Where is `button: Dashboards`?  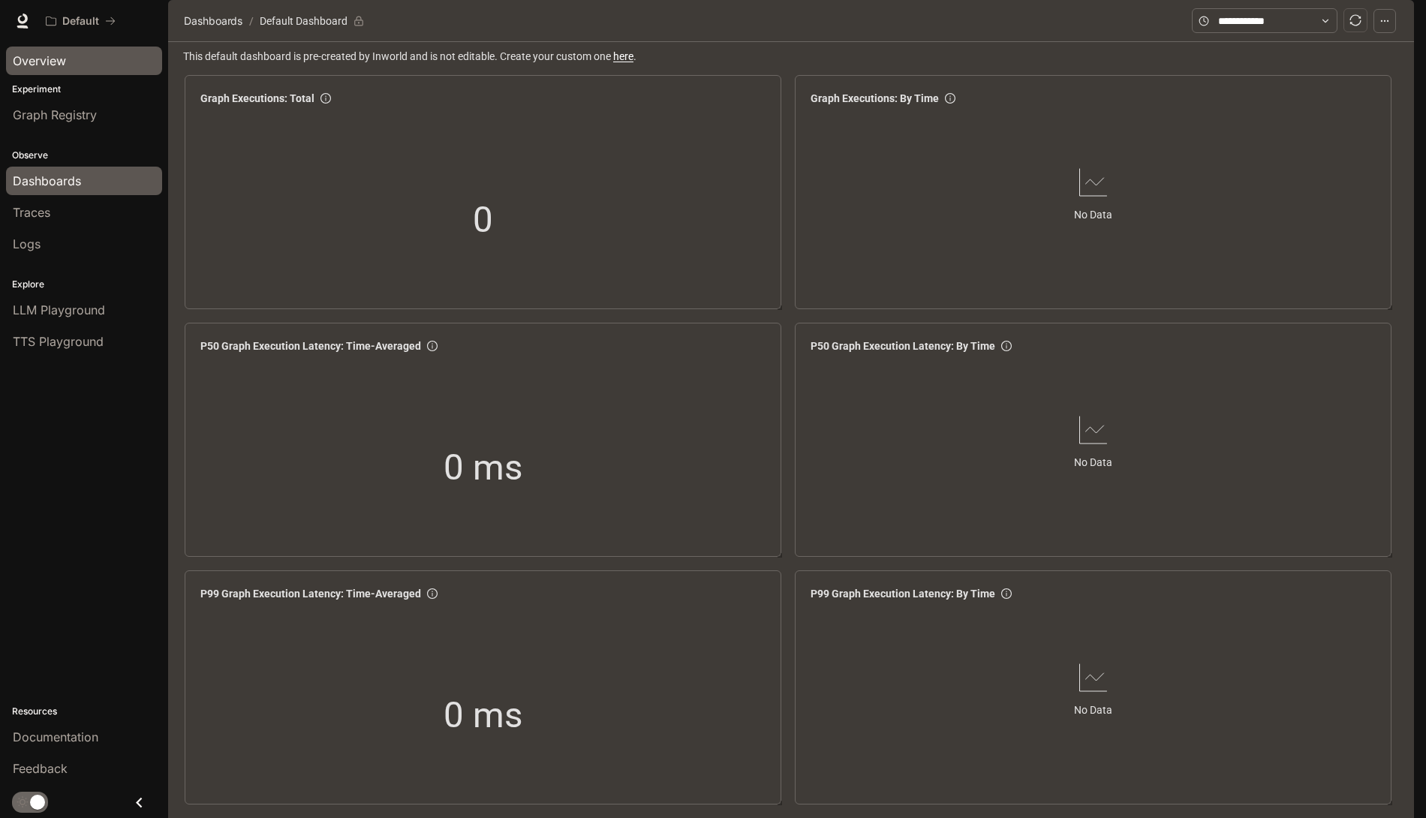 button: Dashboards is located at coordinates (213, 21).